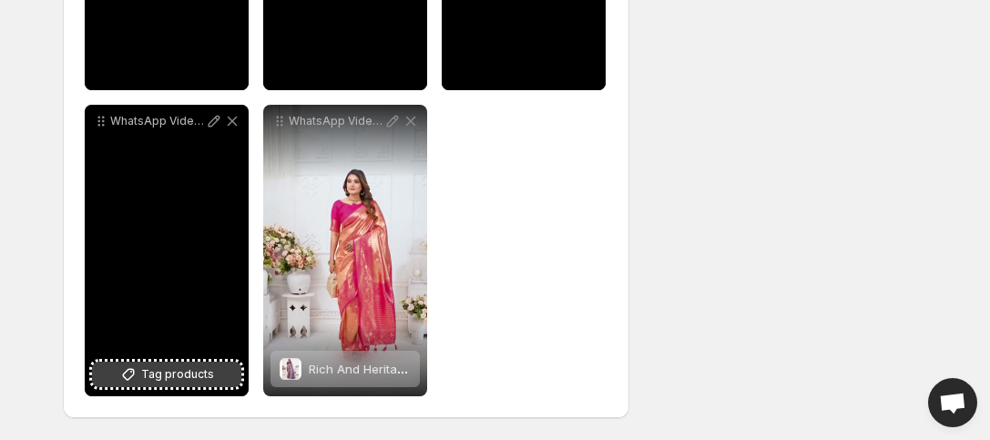 The width and height of the screenshot is (990, 440). I want to click on span: Tag products, so click(178, 374).